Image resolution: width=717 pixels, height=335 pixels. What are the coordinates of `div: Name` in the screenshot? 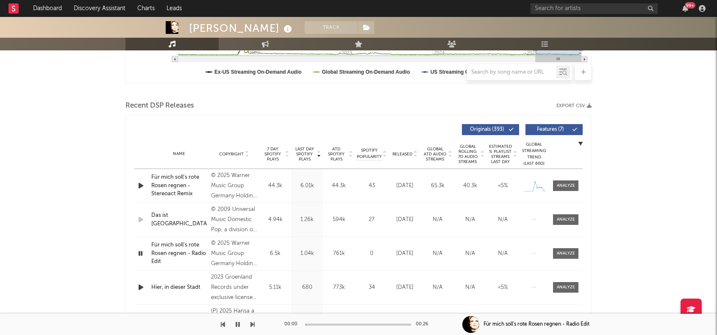 It's located at (179, 154).